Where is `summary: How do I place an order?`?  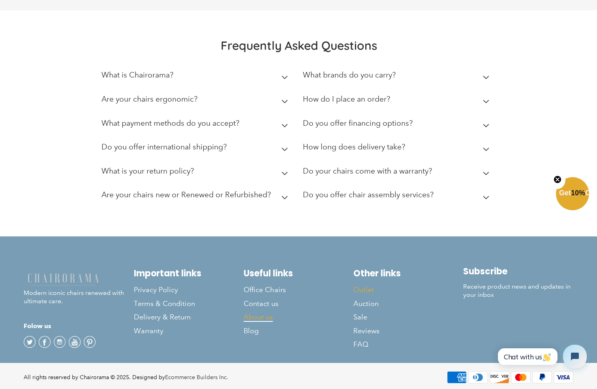 summary: How do I place an order? is located at coordinates (398, 101).